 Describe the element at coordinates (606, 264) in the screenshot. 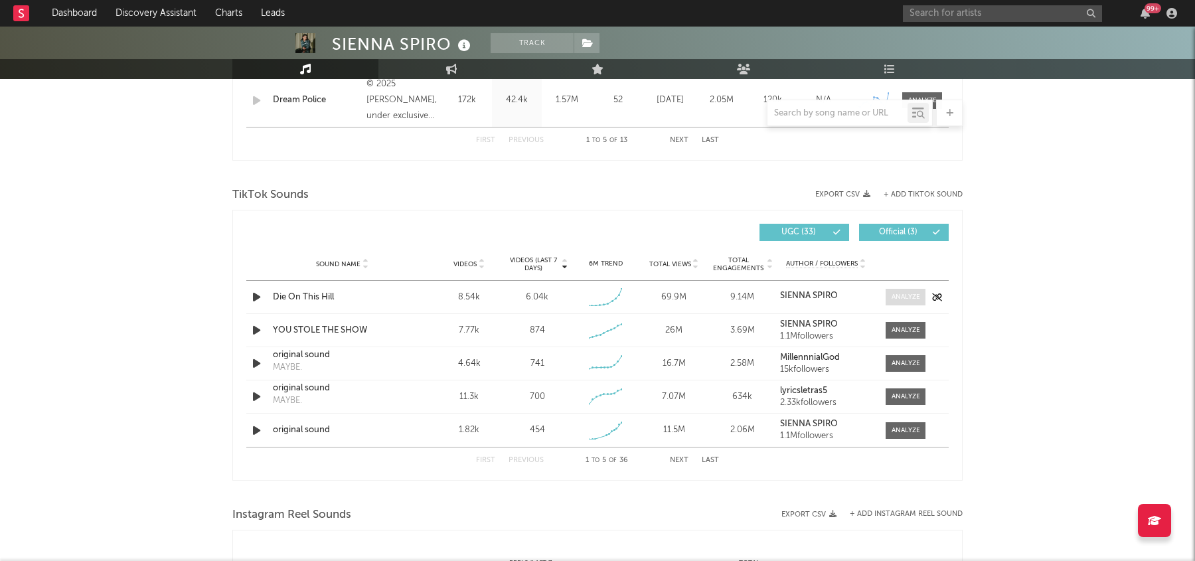

I see `div: 6M Trend` at that location.